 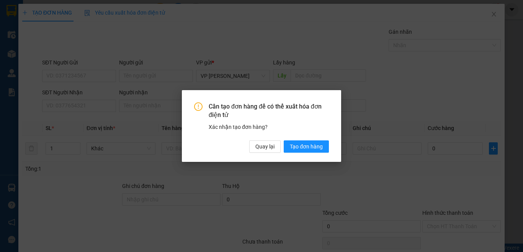 What do you see at coordinates (265, 146) in the screenshot?
I see `span: Quay lại` at bounding box center [265, 146].